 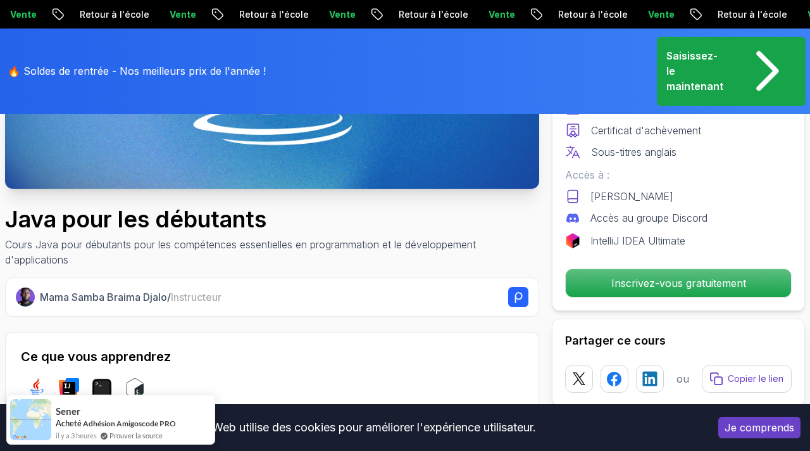 I want to click on font: Certificat d'achèvement, so click(x=646, y=130).